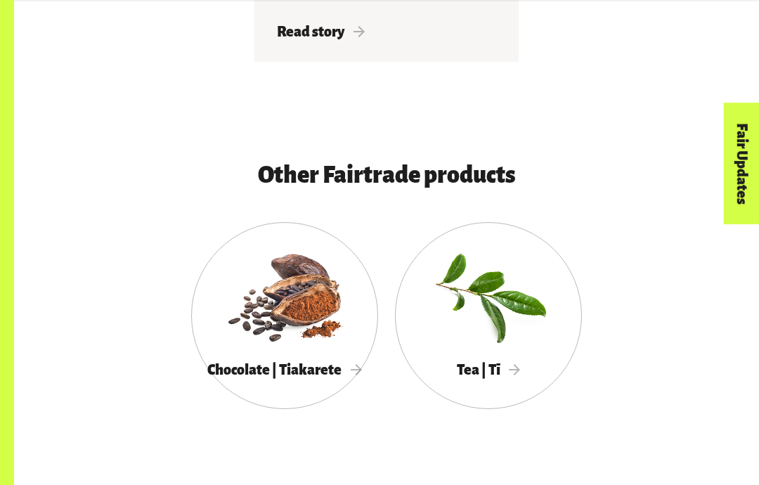 The image size is (759, 485). I want to click on span: Tea | Tī, so click(488, 370).